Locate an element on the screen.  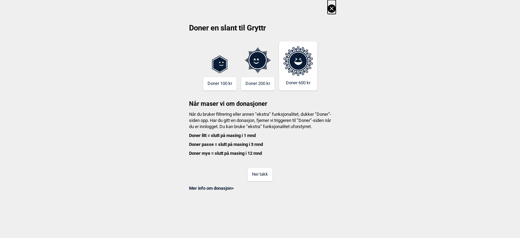
h2: Doner en slant til Gryttr is located at coordinates (260, 30).